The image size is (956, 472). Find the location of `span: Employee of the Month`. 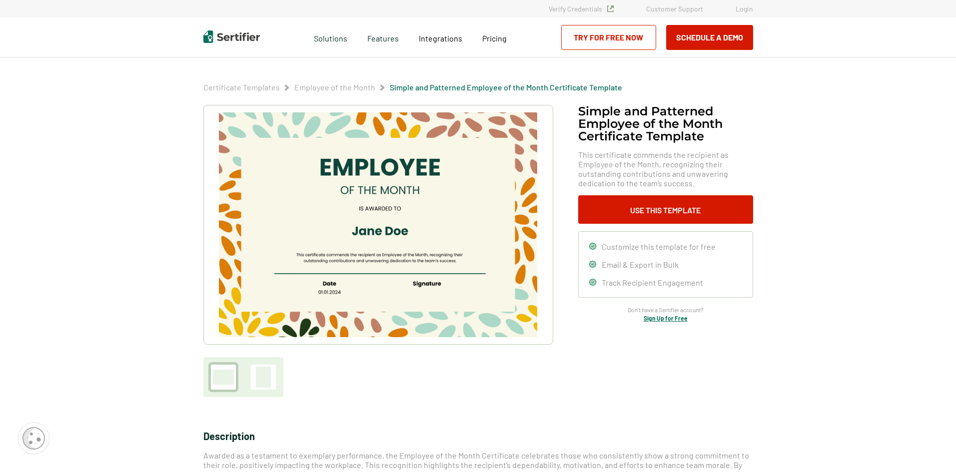

span: Employee of the Month is located at coordinates (335, 87).